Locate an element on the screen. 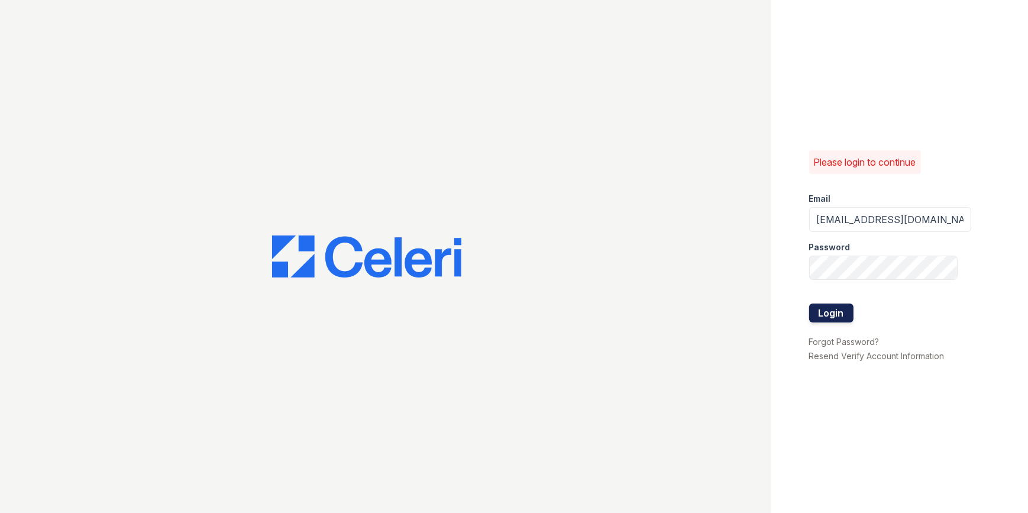  label: Email is located at coordinates (820, 199).